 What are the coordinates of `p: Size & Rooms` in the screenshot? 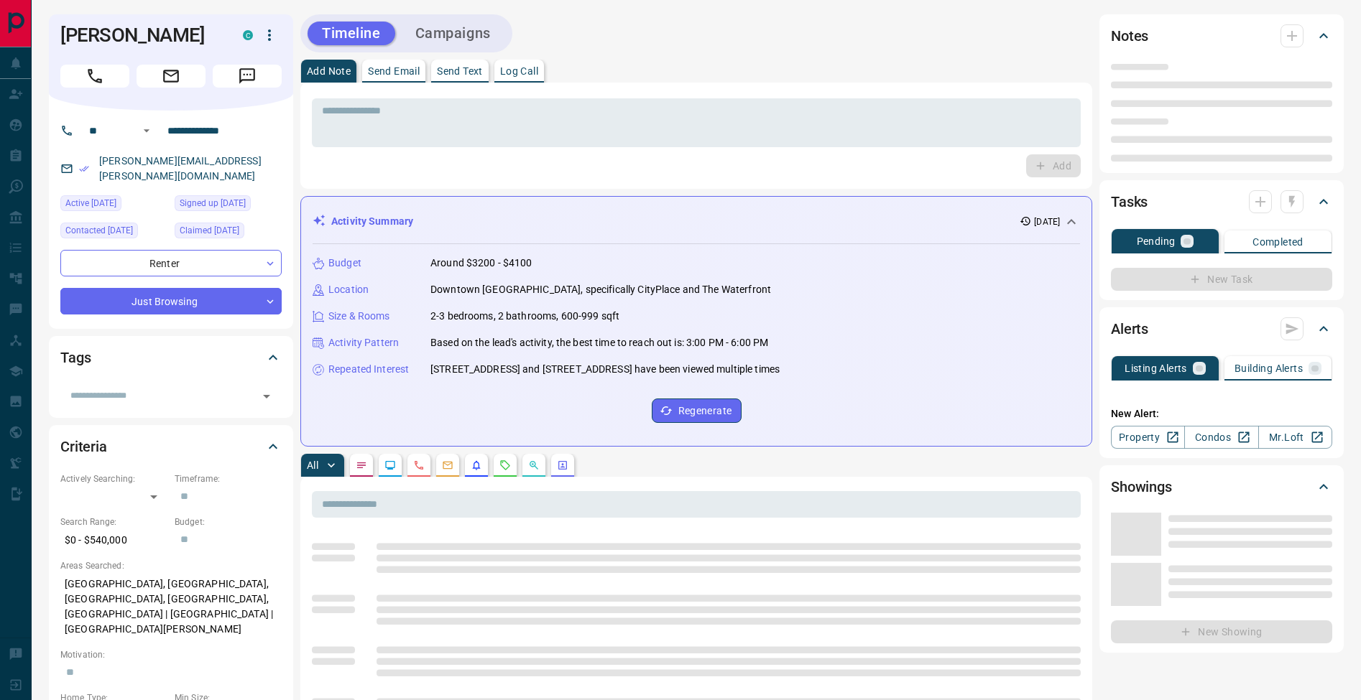 It's located at (359, 316).